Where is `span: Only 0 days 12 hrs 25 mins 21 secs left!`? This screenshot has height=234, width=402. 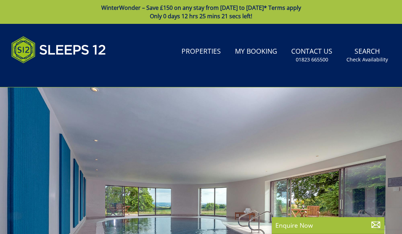
span: Only 0 days 12 hrs 25 mins 21 secs left! is located at coordinates (201, 16).